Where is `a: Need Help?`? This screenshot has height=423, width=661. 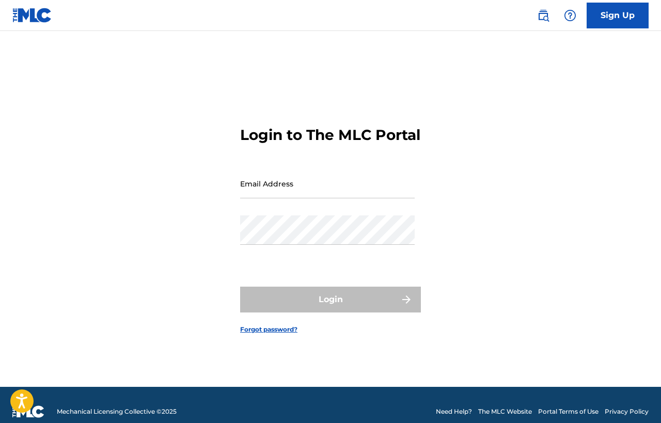 a: Need Help? is located at coordinates (454, 411).